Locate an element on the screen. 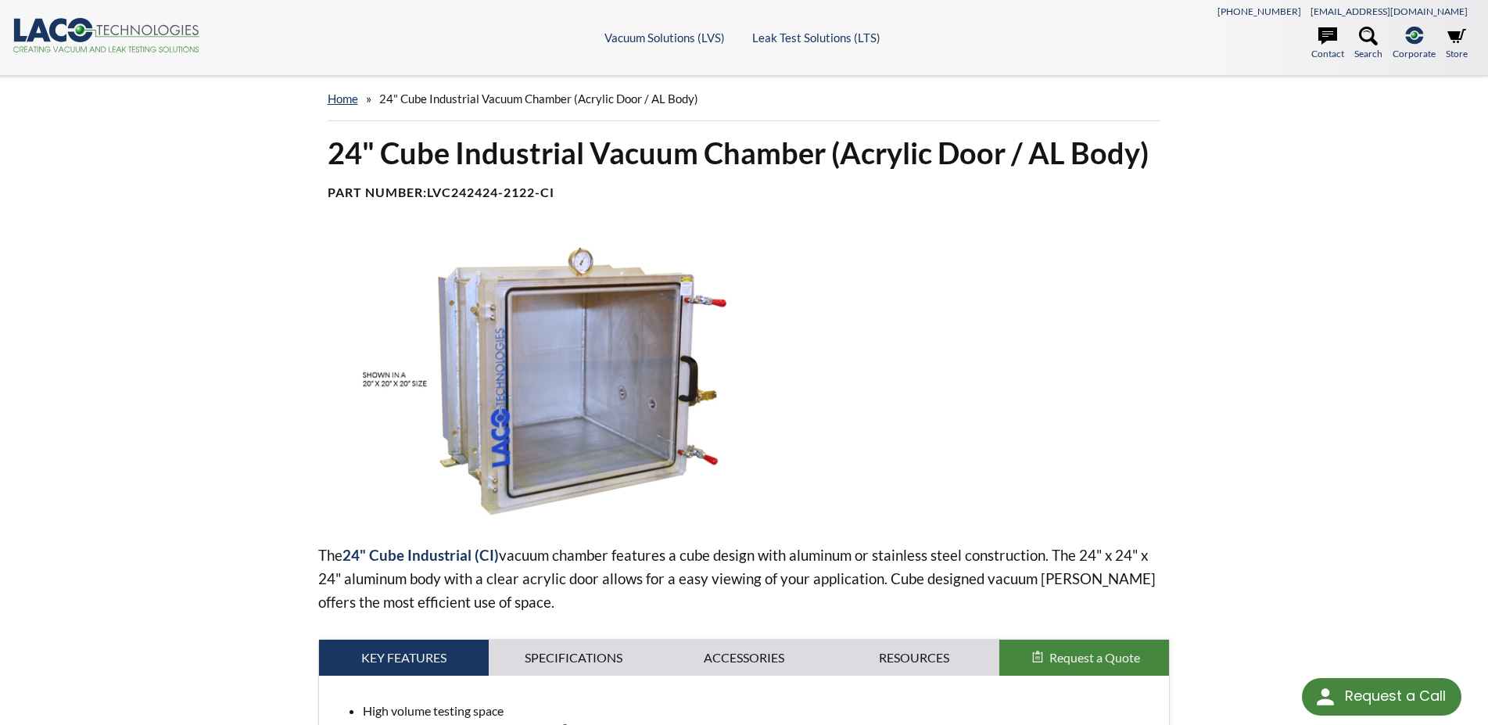 The image size is (1488, 725). b: LVC242424-2122-CI is located at coordinates (490, 192).